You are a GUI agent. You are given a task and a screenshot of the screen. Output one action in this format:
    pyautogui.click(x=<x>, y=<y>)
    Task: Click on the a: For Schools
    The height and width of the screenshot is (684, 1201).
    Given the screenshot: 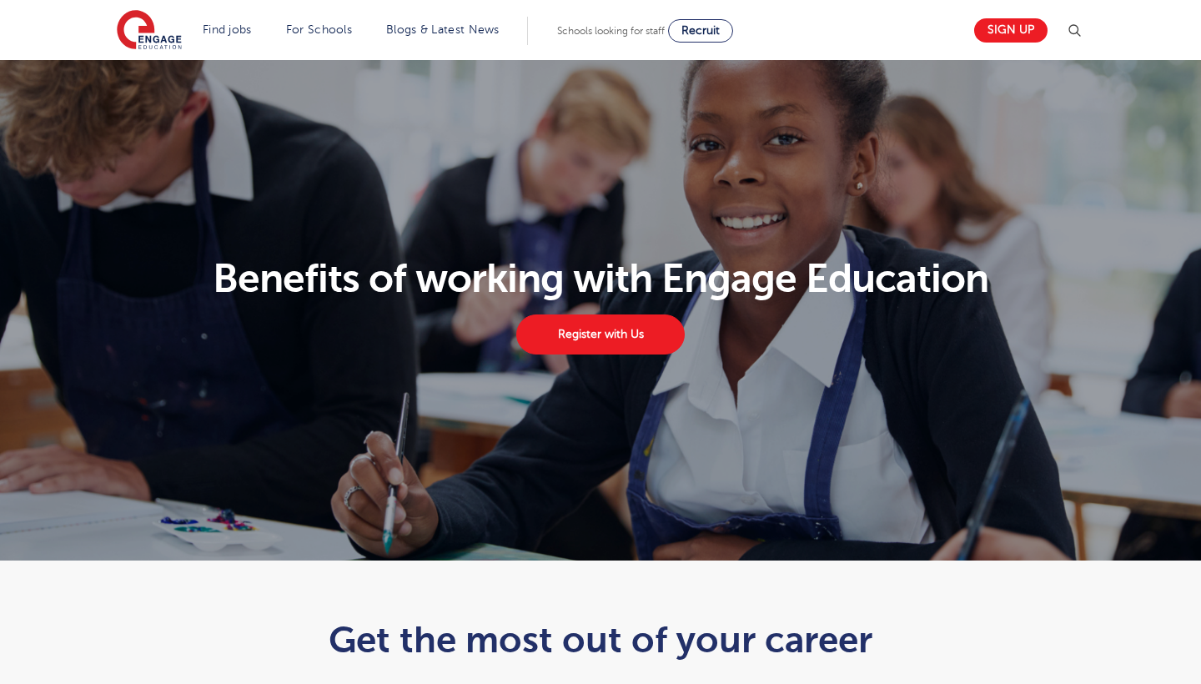 What is the action you would take?
    pyautogui.click(x=318, y=29)
    